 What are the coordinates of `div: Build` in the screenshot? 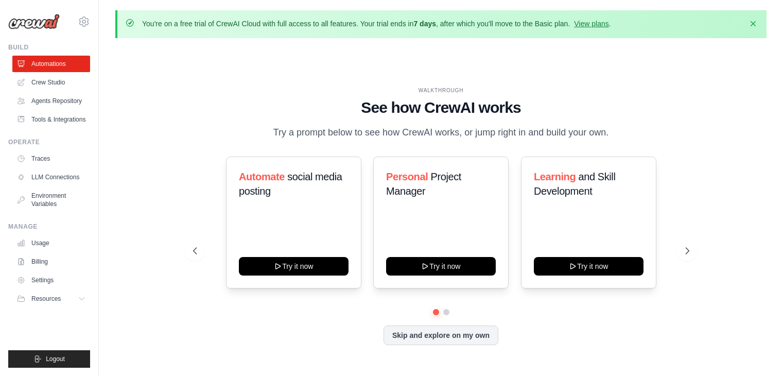 It's located at (49, 47).